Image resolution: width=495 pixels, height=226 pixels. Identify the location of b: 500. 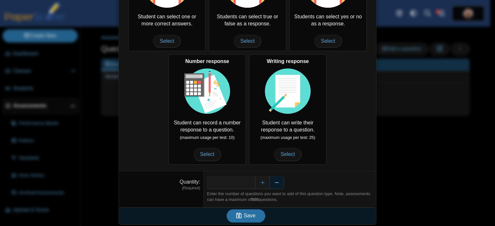
(255, 200).